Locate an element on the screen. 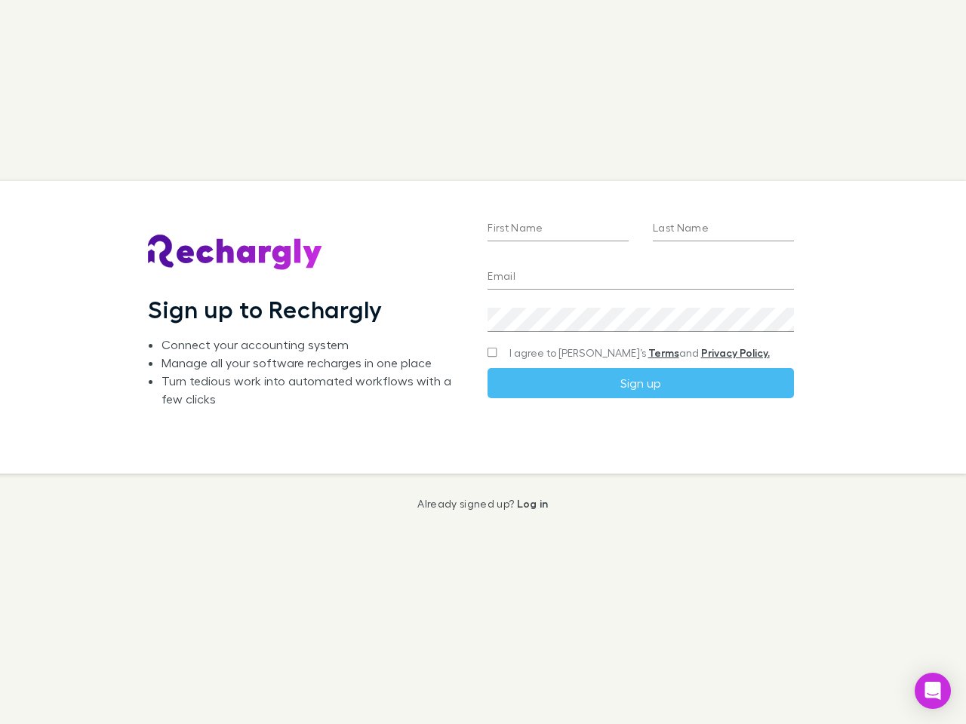 Image resolution: width=966 pixels, height=724 pixels. h1: Sign up to Rechargly is located at coordinates (265, 309).